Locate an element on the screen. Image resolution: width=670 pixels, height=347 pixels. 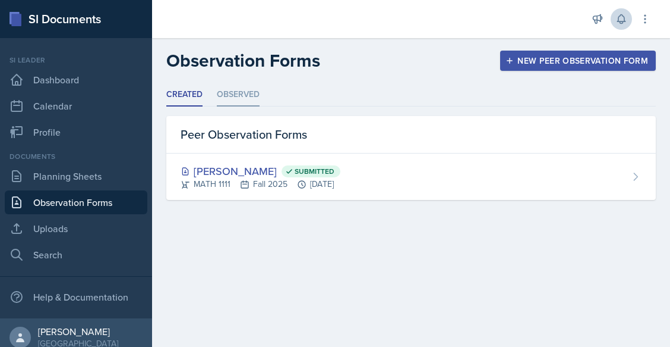
div: Peer Observation Forms is located at coordinates (411, 134).